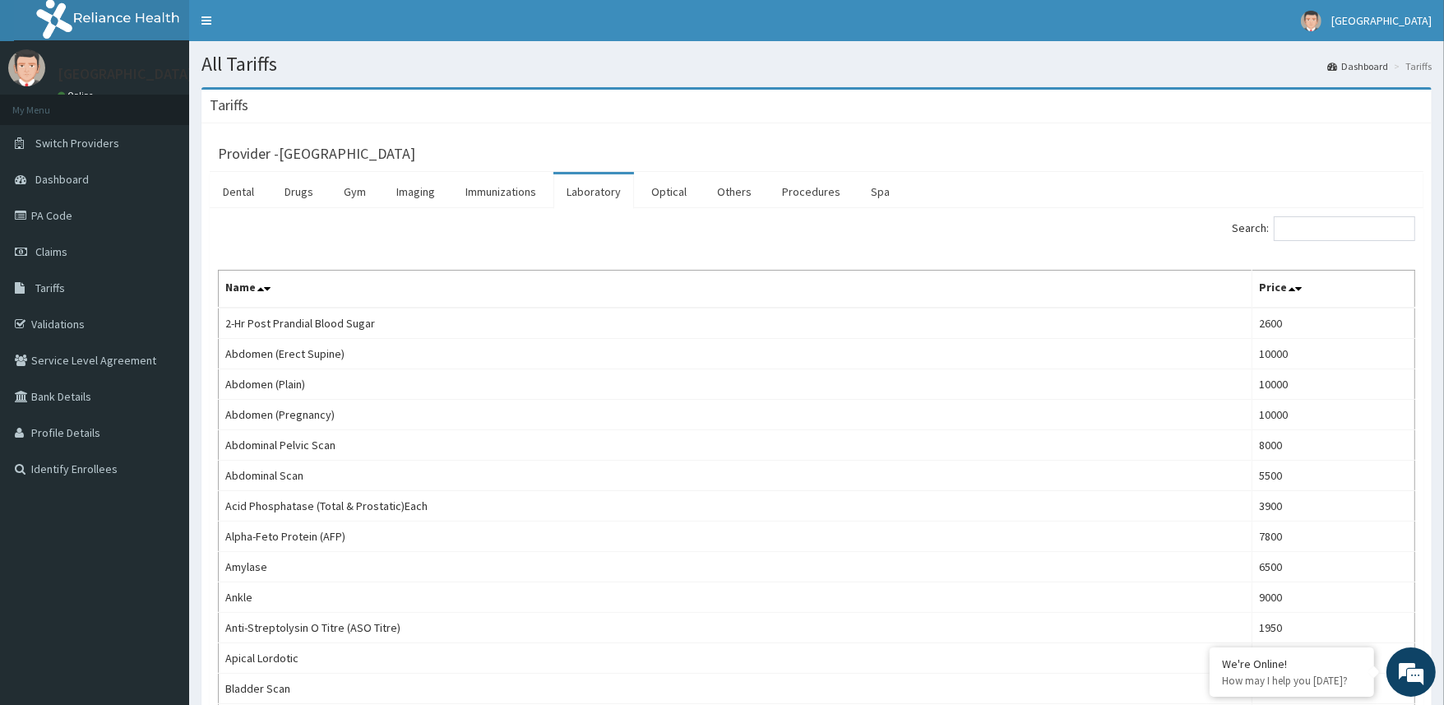 The height and width of the screenshot is (705, 1444). I want to click on a: Others, so click(734, 192).